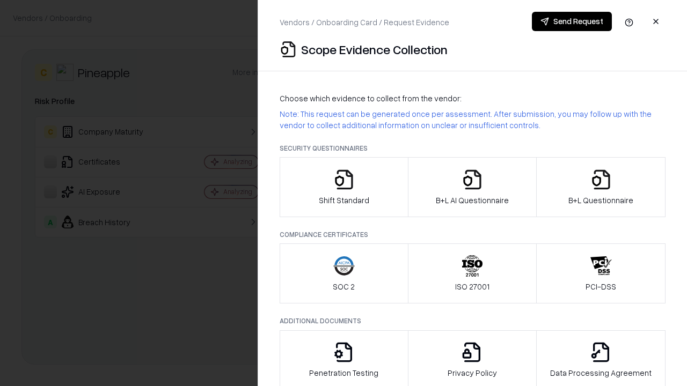  Describe the element at coordinates (344, 274) in the screenshot. I see `button: SOC 2` at that location.